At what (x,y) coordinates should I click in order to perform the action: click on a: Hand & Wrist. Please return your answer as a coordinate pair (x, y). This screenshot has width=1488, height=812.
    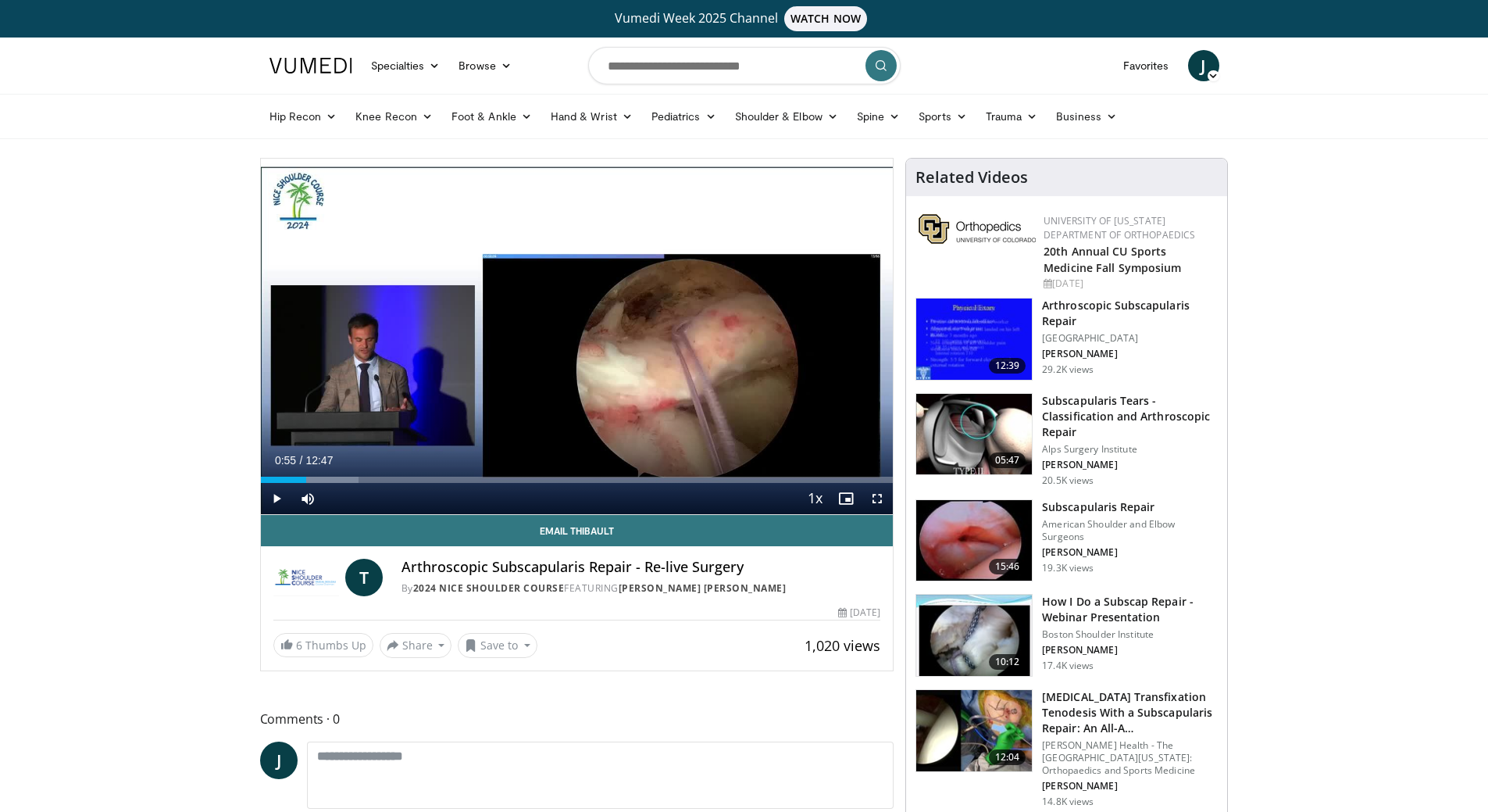
    Looking at the image, I should click on (591, 116).